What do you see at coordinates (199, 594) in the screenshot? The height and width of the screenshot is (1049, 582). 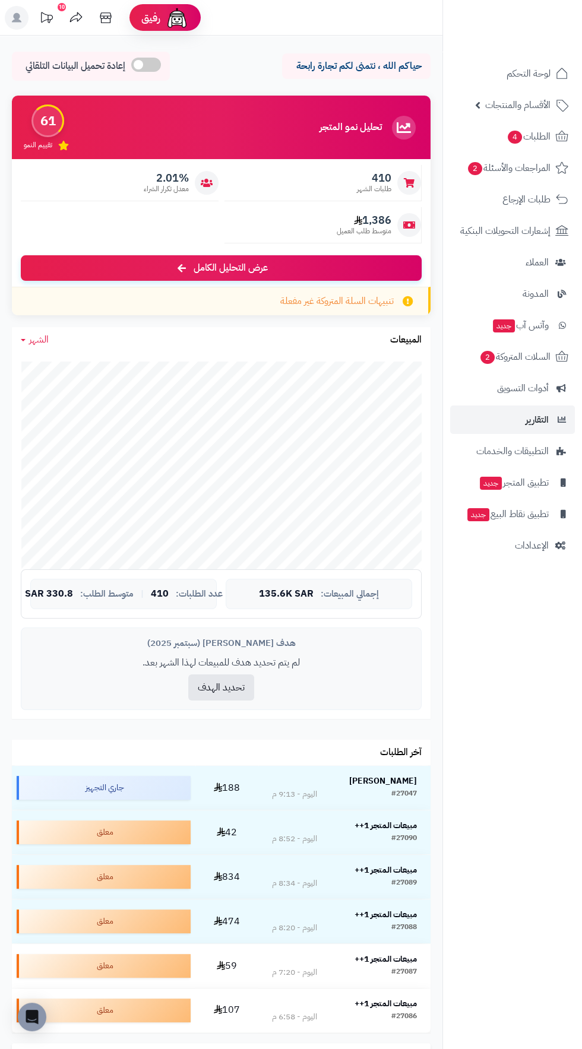 I see `span: عدد الطلبات:` at bounding box center [199, 594].